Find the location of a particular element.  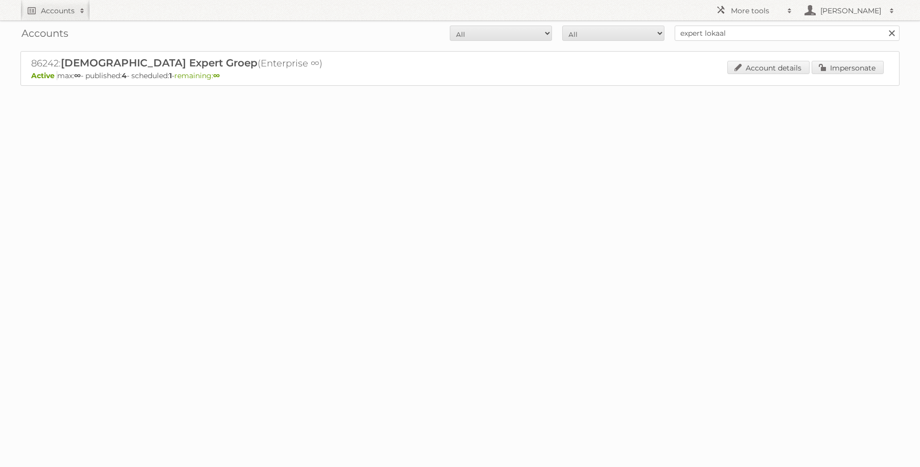

a: Impersonate is located at coordinates (847, 67).